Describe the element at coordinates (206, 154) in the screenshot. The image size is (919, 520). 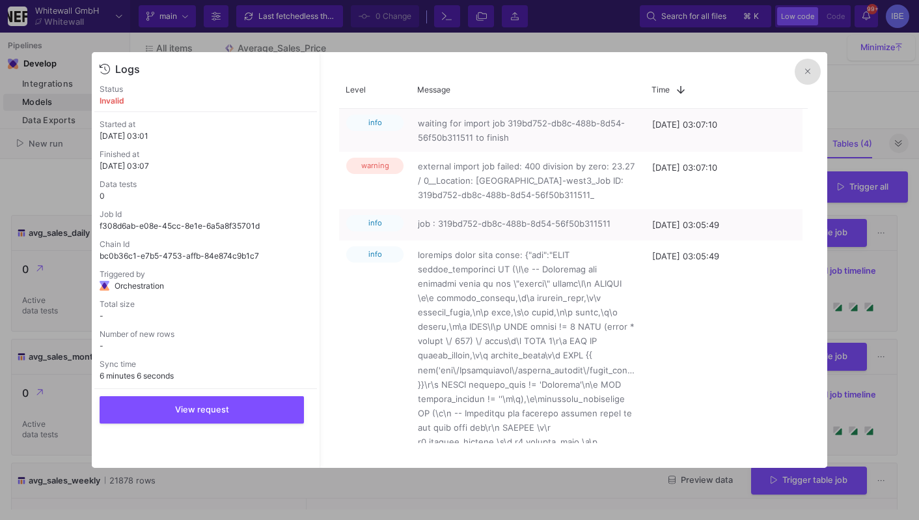
I see `p: Finished at` at that location.